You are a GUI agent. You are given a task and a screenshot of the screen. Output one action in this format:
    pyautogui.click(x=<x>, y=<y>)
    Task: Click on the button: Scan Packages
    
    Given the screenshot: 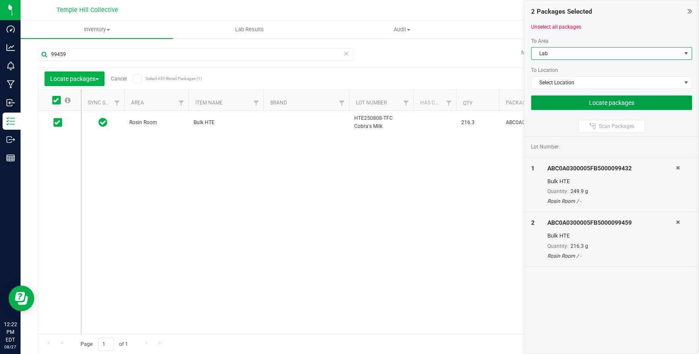 What is the action you would take?
    pyautogui.click(x=612, y=126)
    